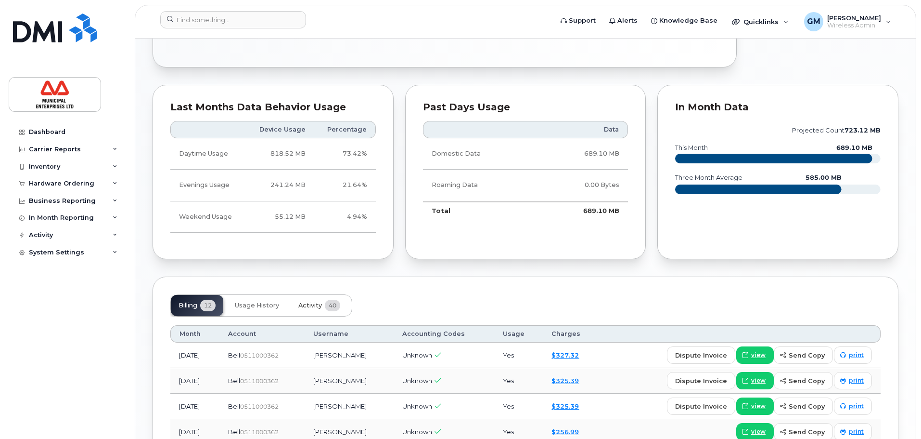 The width and height of the screenshot is (921, 439). Describe the element at coordinates (837, 130) in the screenshot. I see `text: projected count` at that location.